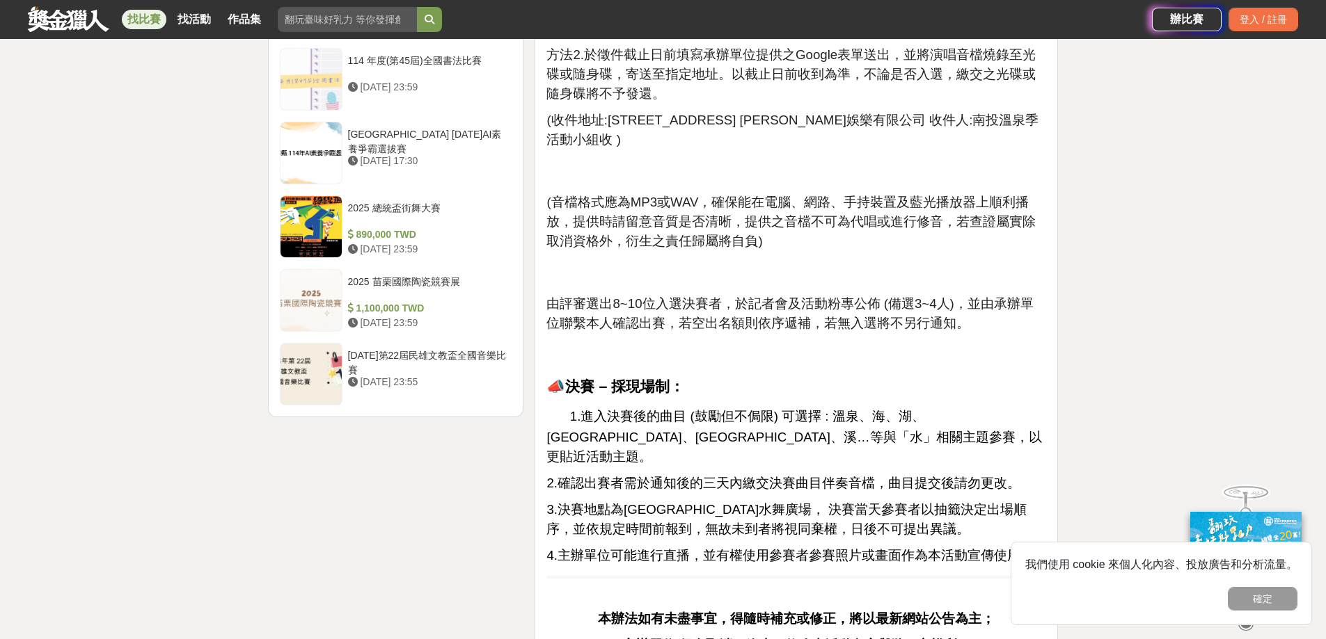  Describe the element at coordinates (1186, 19) in the screenshot. I see `a: 辦比賽` at that location.